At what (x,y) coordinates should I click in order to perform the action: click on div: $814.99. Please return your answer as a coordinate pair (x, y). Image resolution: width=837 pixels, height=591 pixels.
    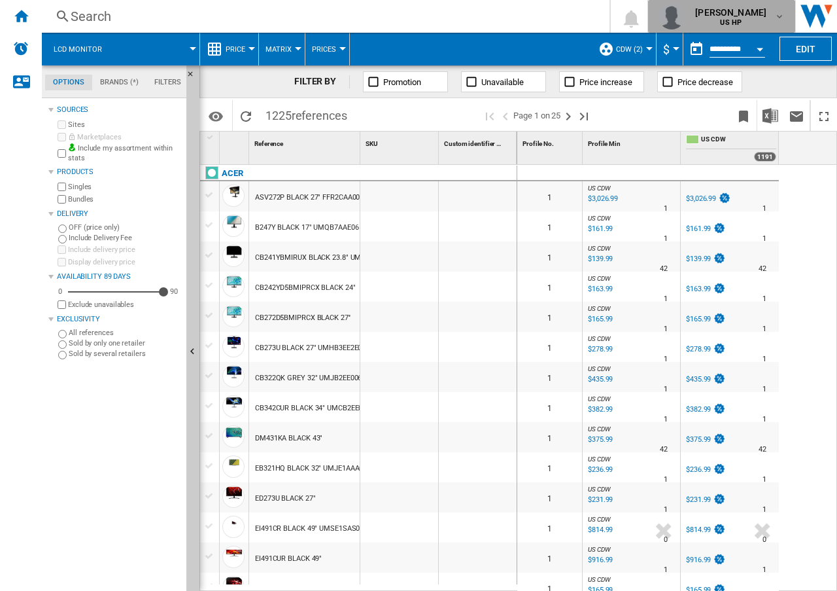
    Looking at the image, I should click on (698, 529).